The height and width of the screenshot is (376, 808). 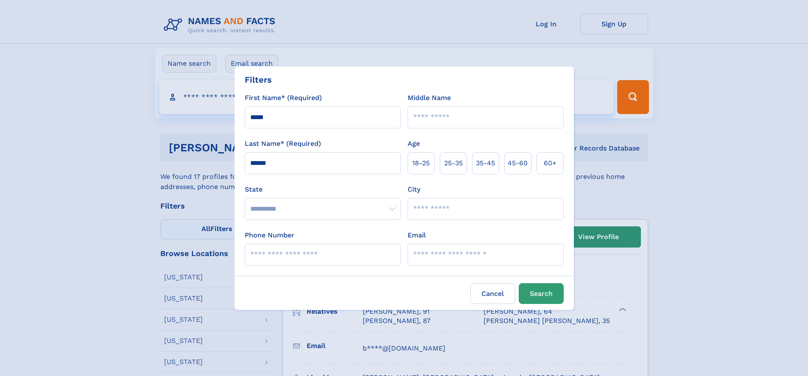 What do you see at coordinates (541, 293) in the screenshot?
I see `button: Search` at bounding box center [541, 293].